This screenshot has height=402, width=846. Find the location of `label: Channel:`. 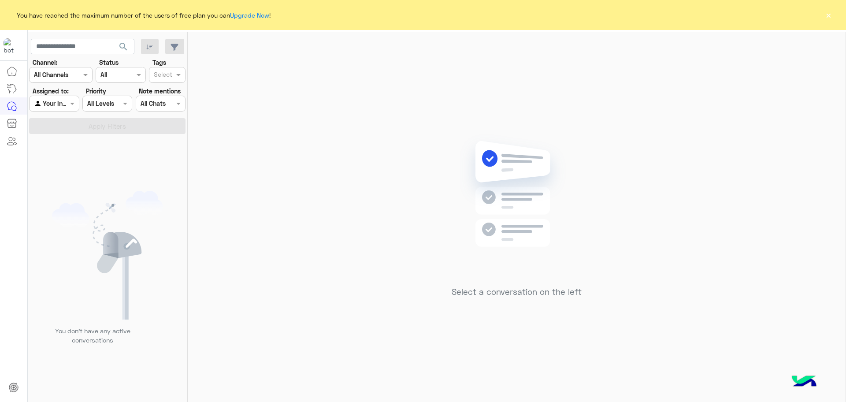

label: Channel: is located at coordinates (45, 62).